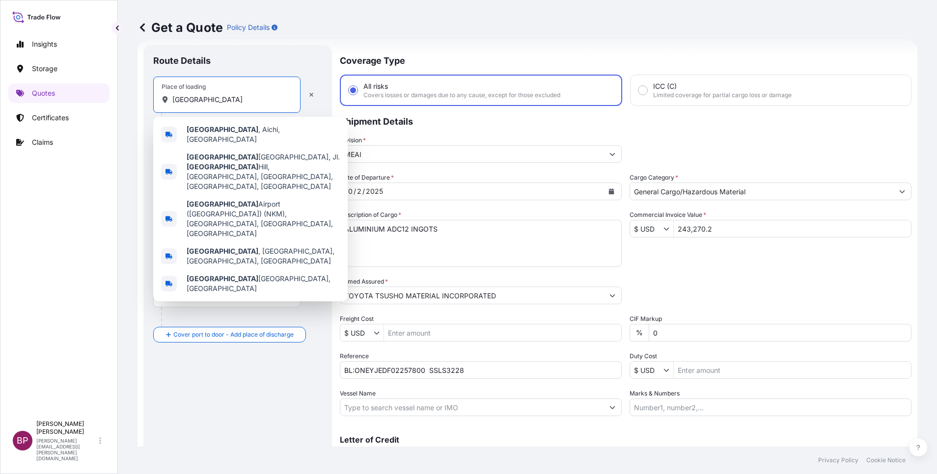 Image resolution: width=937 pixels, height=474 pixels. What do you see at coordinates (250, 209) in the screenshot?
I see `div: Show suggestions` at bounding box center [250, 209].